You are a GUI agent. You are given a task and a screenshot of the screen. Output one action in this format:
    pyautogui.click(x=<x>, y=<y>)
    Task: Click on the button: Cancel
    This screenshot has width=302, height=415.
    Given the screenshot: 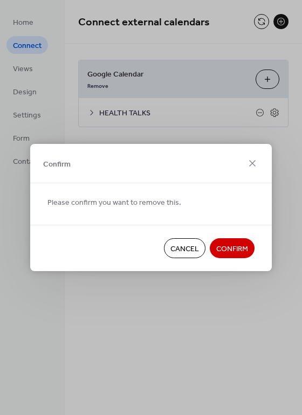 What is the action you would take?
    pyautogui.click(x=185, y=248)
    